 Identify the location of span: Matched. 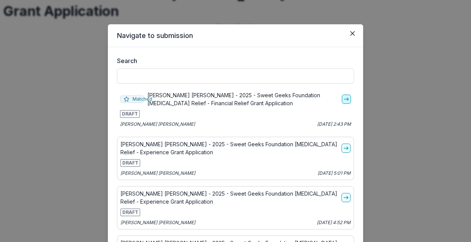
(132, 99).